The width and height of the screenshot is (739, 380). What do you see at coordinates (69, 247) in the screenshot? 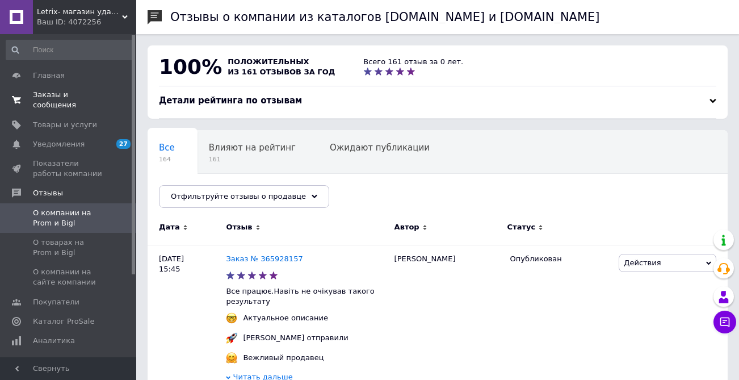
I see `span: О товарах на Prom и Bigl` at bounding box center [69, 247].